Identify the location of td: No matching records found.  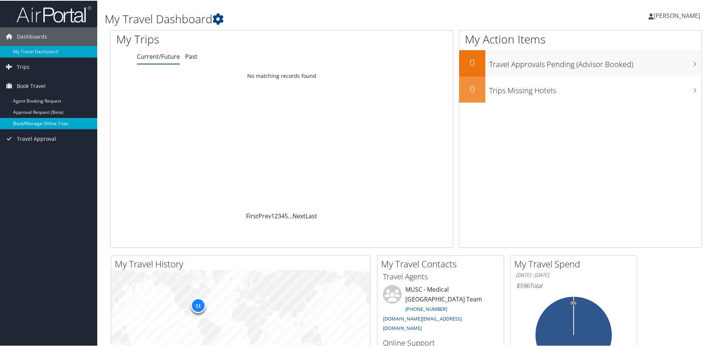
(282, 75).